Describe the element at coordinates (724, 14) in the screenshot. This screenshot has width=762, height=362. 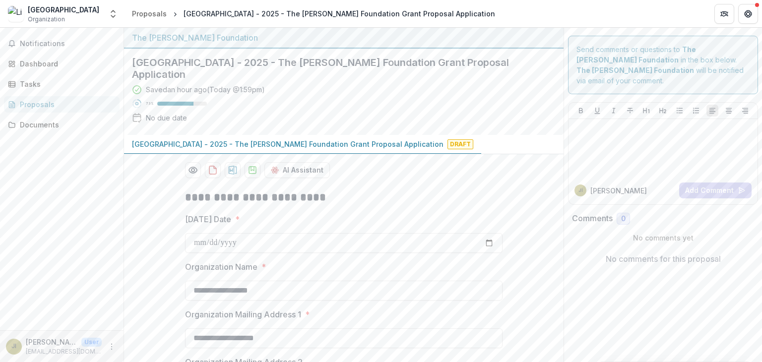
I see `button: Partners` at that location.